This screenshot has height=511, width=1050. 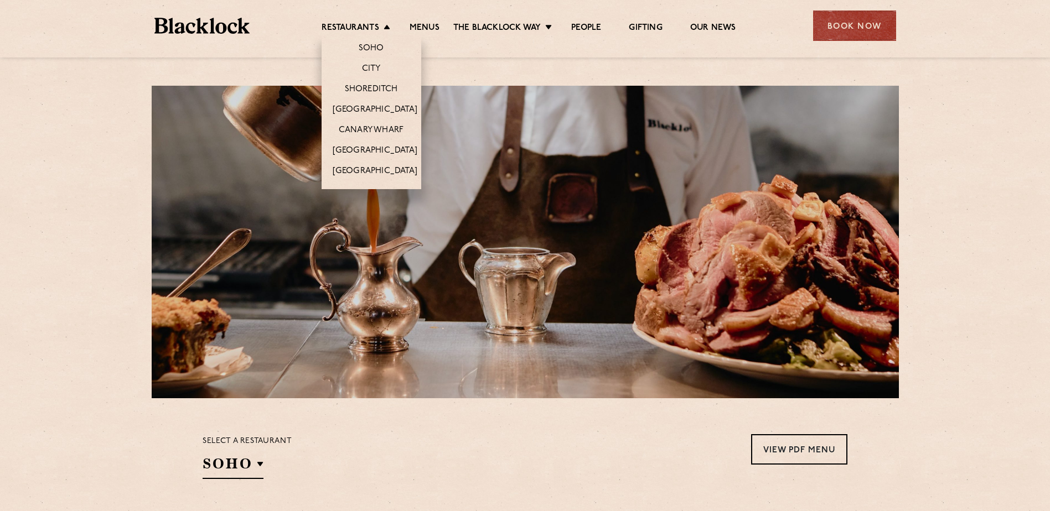 I want to click on h2: SOHO, so click(x=233, y=466).